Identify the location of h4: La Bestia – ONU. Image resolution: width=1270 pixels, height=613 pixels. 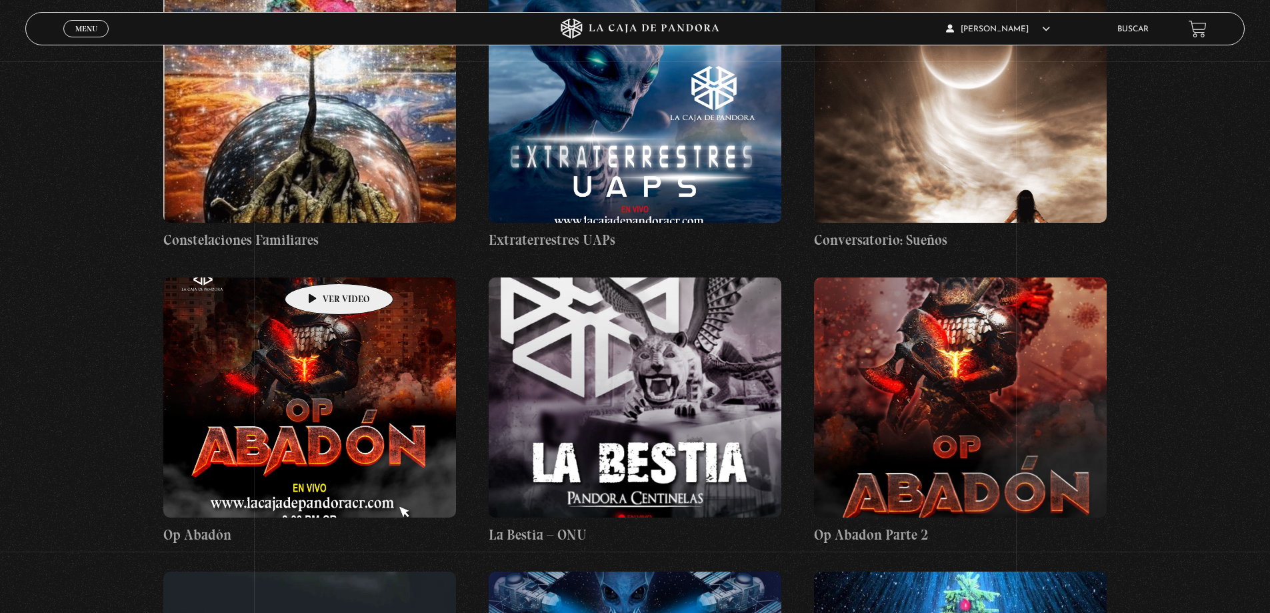
(635, 535).